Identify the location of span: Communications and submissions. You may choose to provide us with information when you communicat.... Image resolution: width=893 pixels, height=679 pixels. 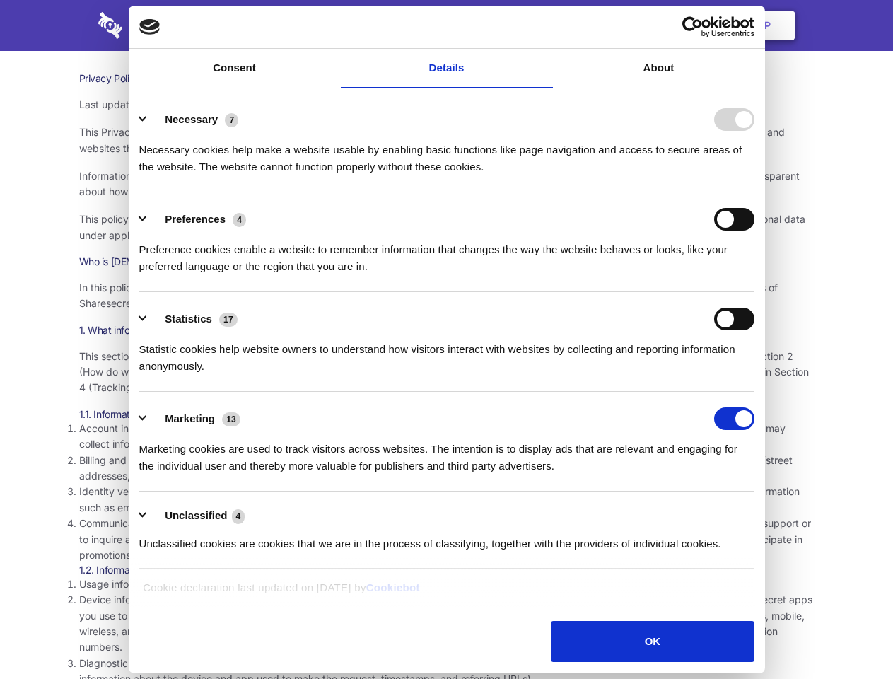
(445, 539).